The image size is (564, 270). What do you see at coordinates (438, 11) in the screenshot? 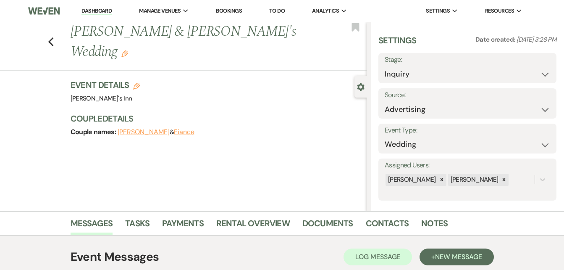
I see `span: Settings` at bounding box center [438, 11].